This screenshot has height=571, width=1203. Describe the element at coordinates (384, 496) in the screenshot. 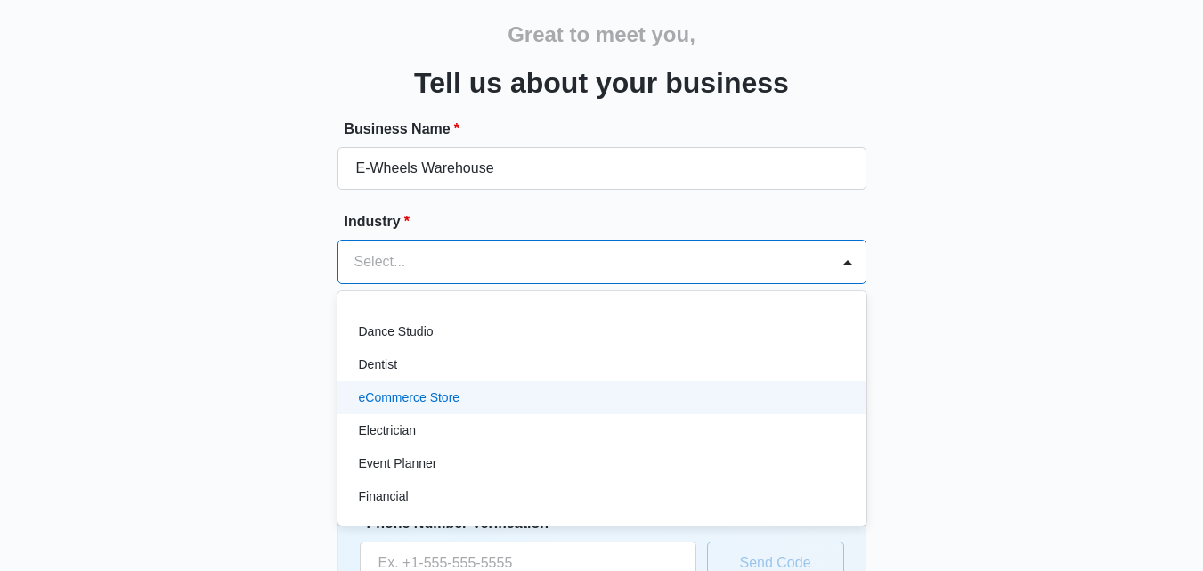

I see `p: Financial` at that location.